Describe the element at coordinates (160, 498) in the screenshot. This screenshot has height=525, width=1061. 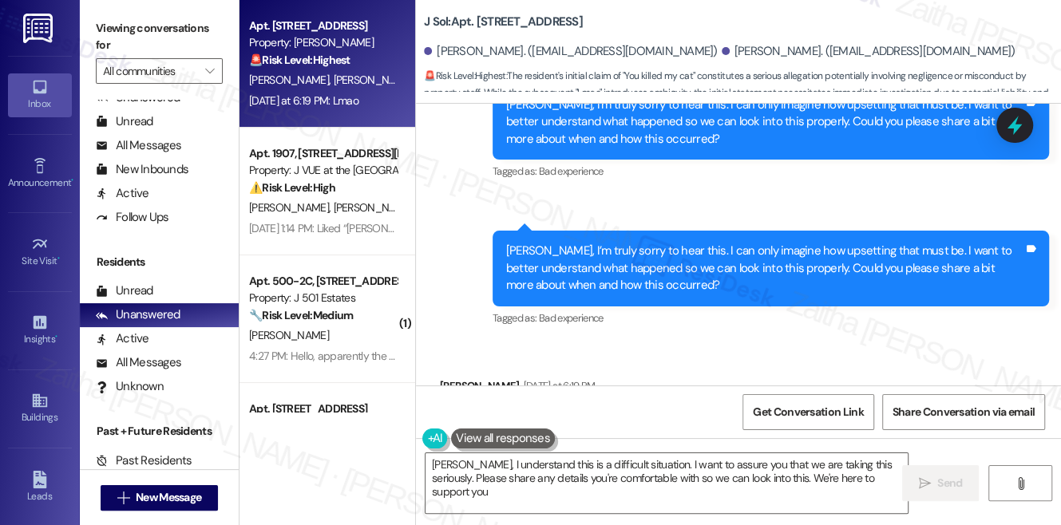
I see `button: New Message` at that location.